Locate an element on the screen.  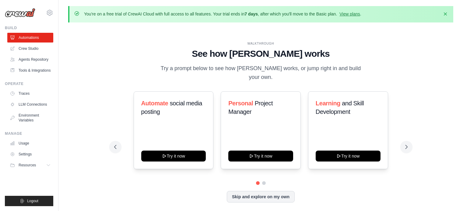
button: Logout is located at coordinates (29, 201).